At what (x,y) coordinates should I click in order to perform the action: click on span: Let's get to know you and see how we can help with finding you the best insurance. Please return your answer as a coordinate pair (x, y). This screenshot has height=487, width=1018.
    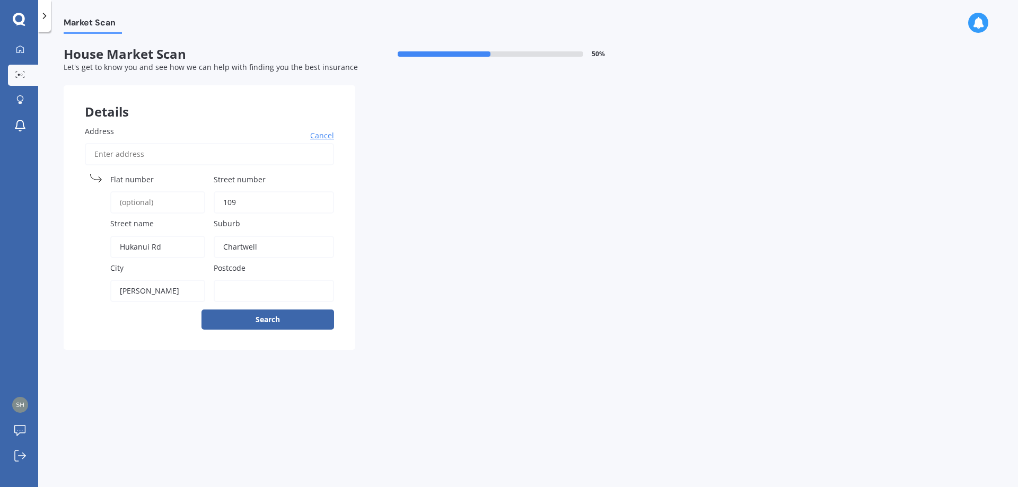
    Looking at the image, I should click on (210, 67).